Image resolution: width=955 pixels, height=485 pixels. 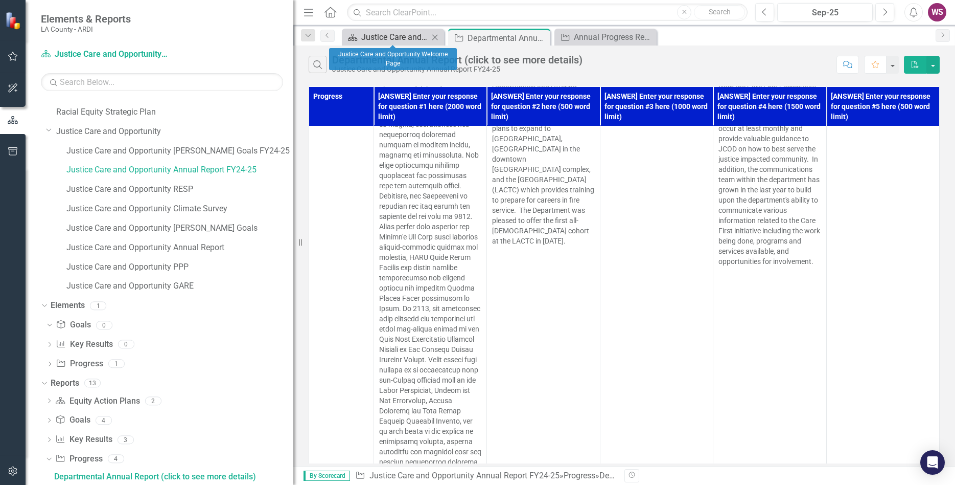 What do you see at coordinates (933, 462) in the screenshot?
I see `div: Open Intercom Messenger` at bounding box center [933, 462].